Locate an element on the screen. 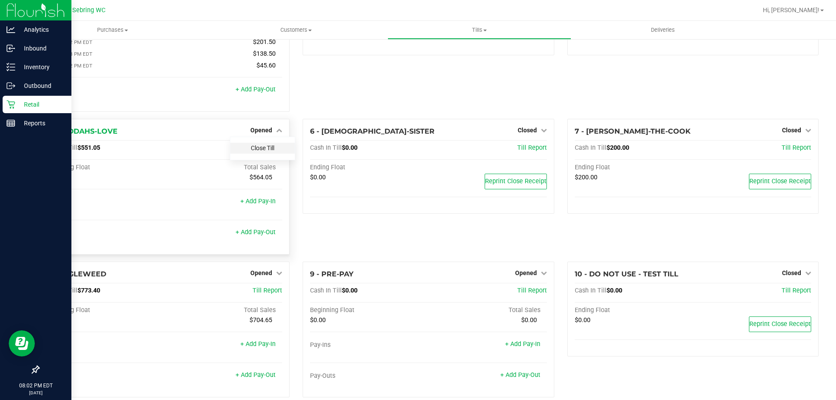  span: 10 - DO NOT USE - TEST TILL is located at coordinates (626, 274).